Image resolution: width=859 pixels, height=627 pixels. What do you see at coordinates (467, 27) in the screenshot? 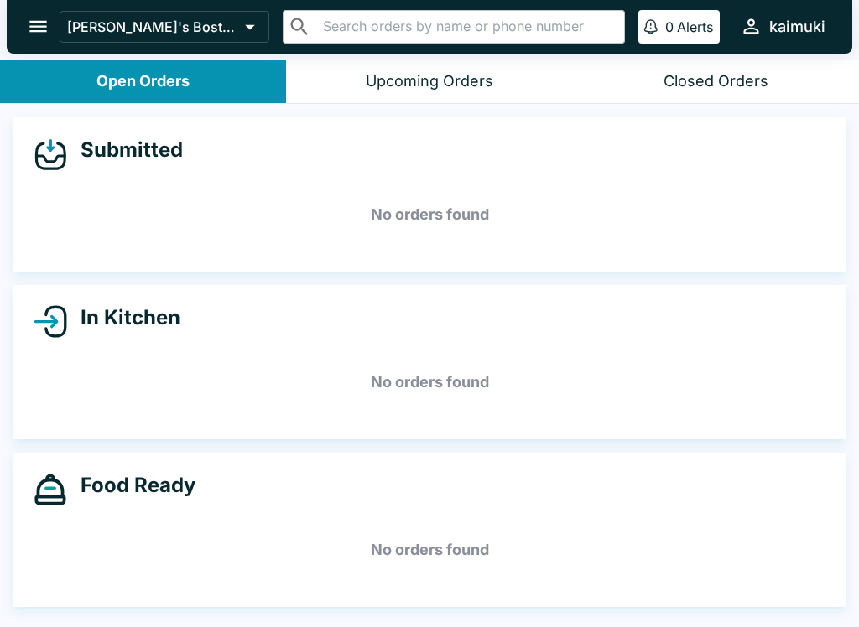
I see `input: Search orders by name or phone number` at bounding box center [467, 27].